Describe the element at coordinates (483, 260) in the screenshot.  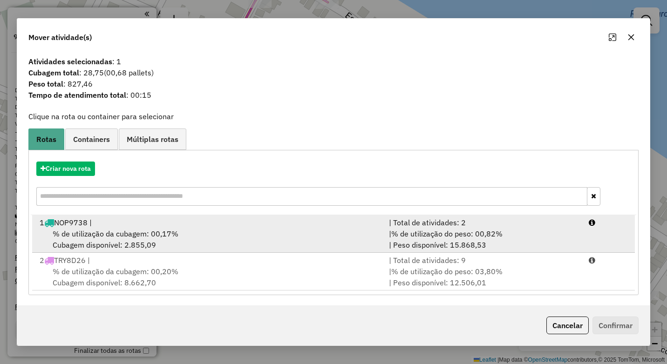
I see `div: | Total de atividades: 9` at that location.